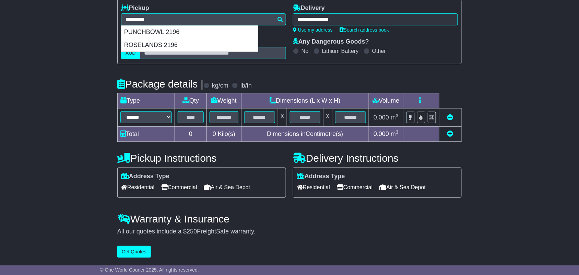  I want to click on a: Search address book, so click(364, 30).